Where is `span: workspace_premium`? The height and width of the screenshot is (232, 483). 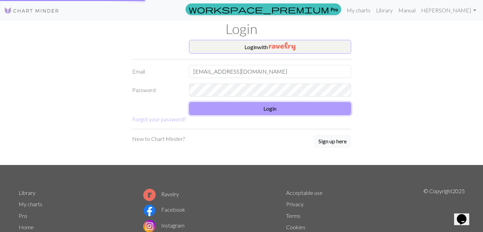 span: workspace_premium is located at coordinates (259, 9).